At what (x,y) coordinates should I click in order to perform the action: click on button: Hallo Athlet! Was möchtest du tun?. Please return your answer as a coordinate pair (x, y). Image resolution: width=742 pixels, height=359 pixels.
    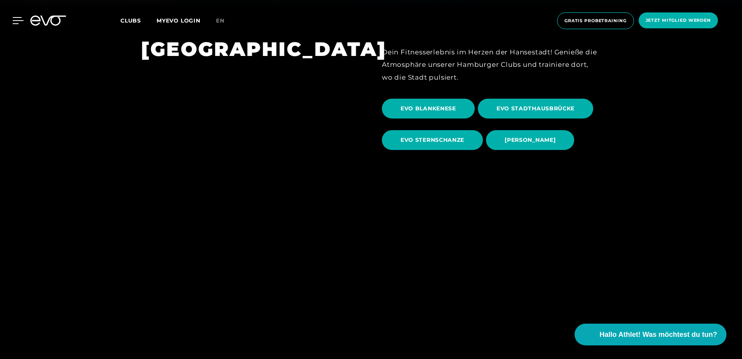
    Looking at the image, I should click on (650, 335).